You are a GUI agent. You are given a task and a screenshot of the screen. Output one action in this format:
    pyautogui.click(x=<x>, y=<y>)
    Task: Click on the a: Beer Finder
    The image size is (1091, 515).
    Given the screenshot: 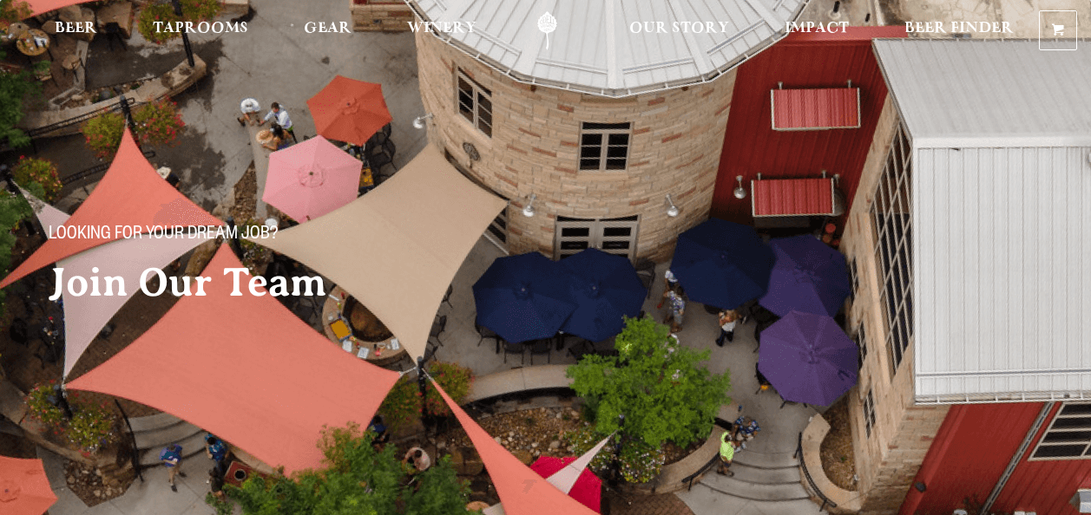 What is the action you would take?
    pyautogui.click(x=959, y=30)
    